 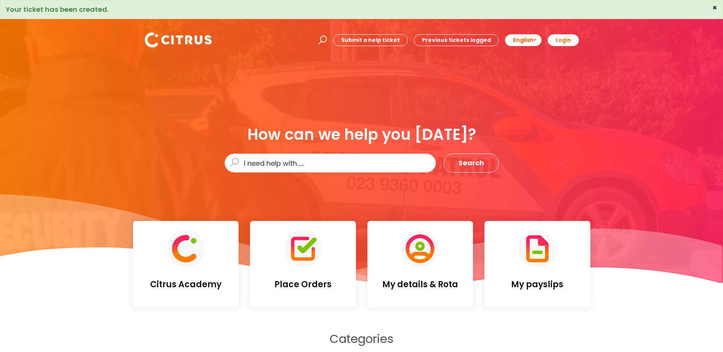 I want to click on a: Login, so click(x=563, y=40).